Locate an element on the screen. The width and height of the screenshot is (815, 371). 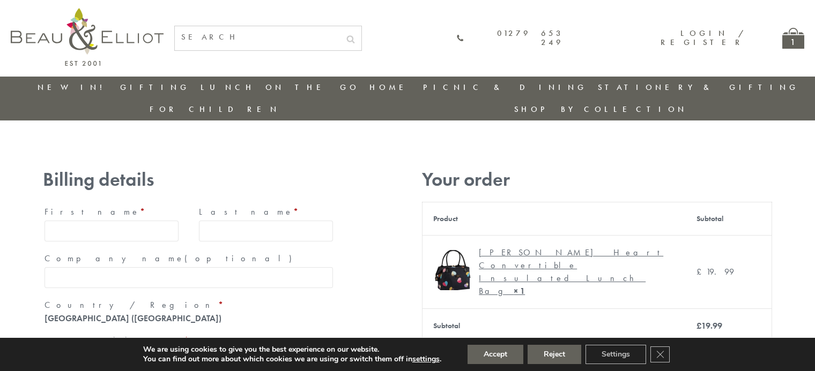
a: Shop by collection is located at coordinates (600, 109).